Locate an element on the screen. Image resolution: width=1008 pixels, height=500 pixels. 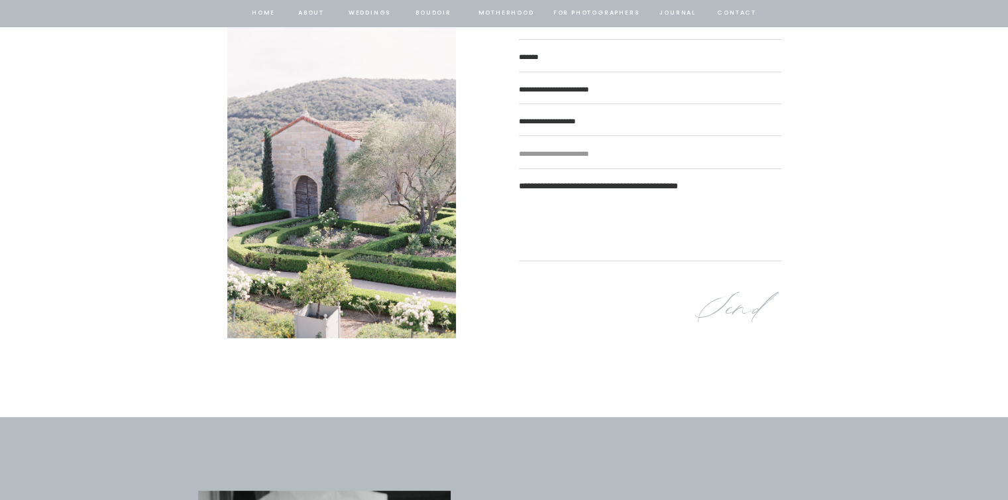
a: contact is located at coordinates (737, 13).